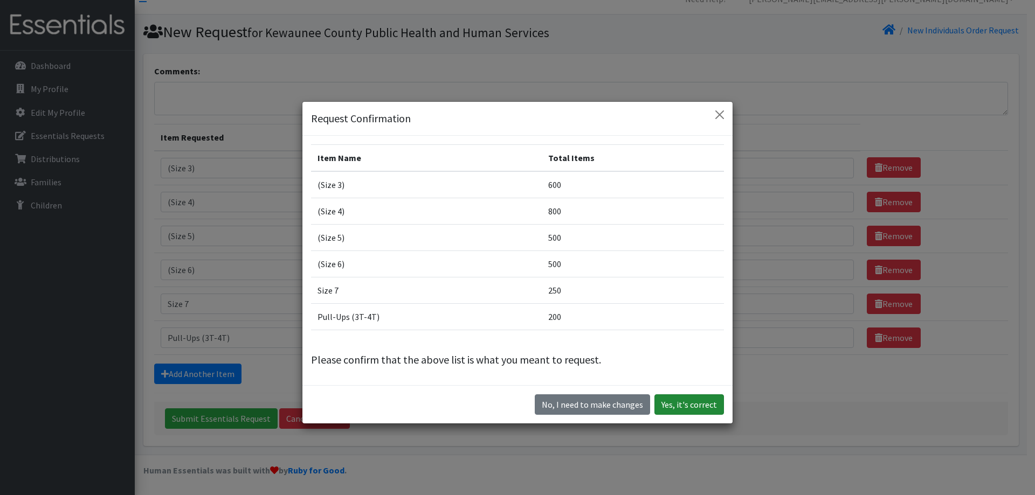  What do you see at coordinates (633, 317) in the screenshot?
I see `td: 200` at bounding box center [633, 317].